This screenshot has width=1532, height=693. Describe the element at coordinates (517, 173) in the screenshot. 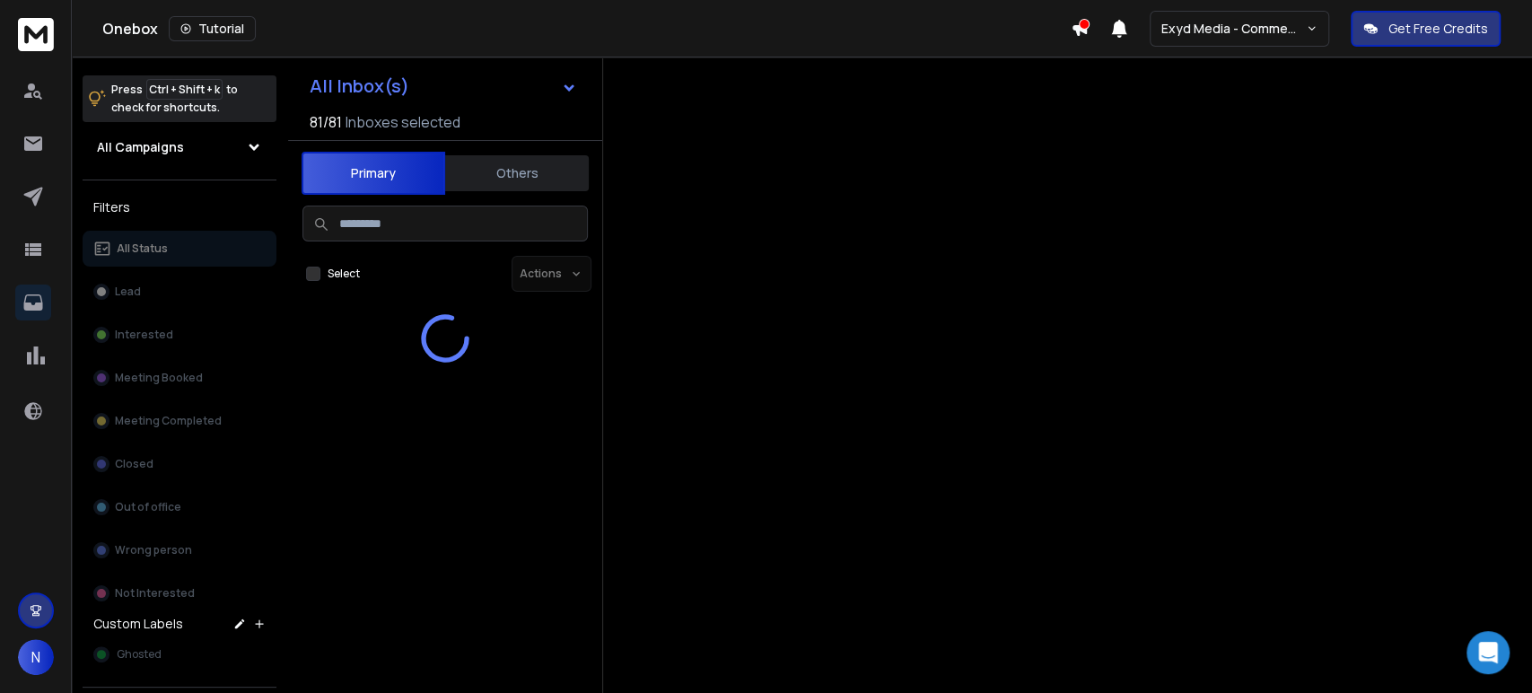

I see `button: Others` at that location.